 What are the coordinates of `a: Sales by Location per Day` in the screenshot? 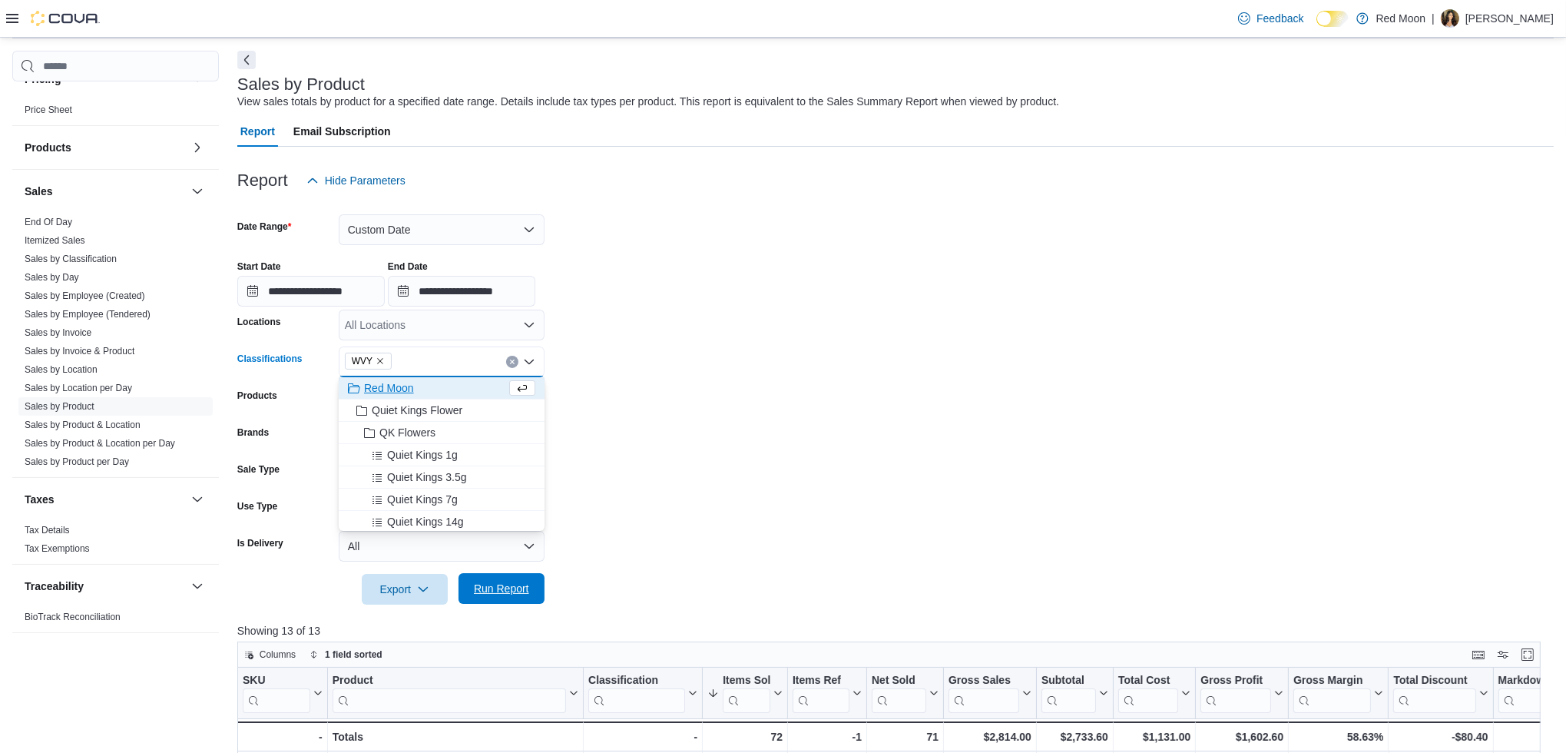 It's located at (78, 388).